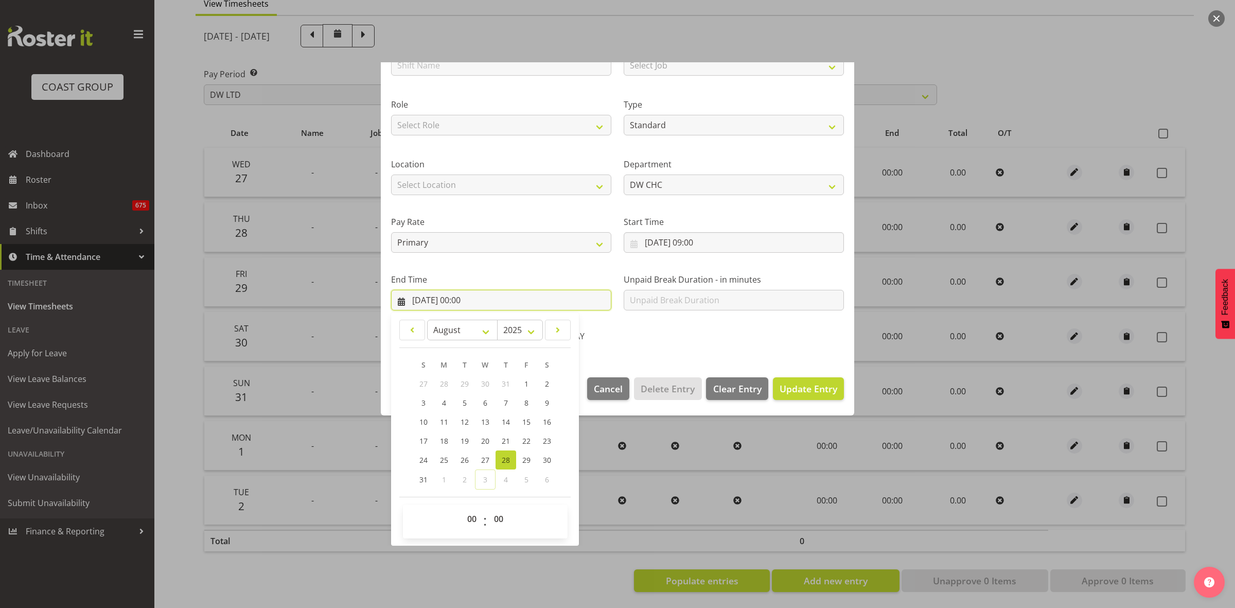  I want to click on a: 30, so click(547, 460).